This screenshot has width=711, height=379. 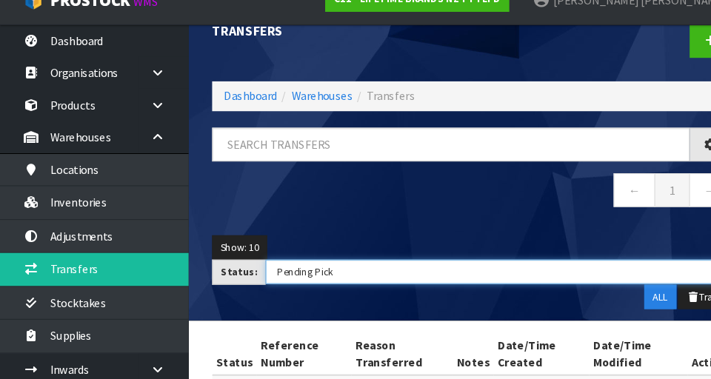 I want to click on th: Date/Time Created, so click(x=510, y=356).